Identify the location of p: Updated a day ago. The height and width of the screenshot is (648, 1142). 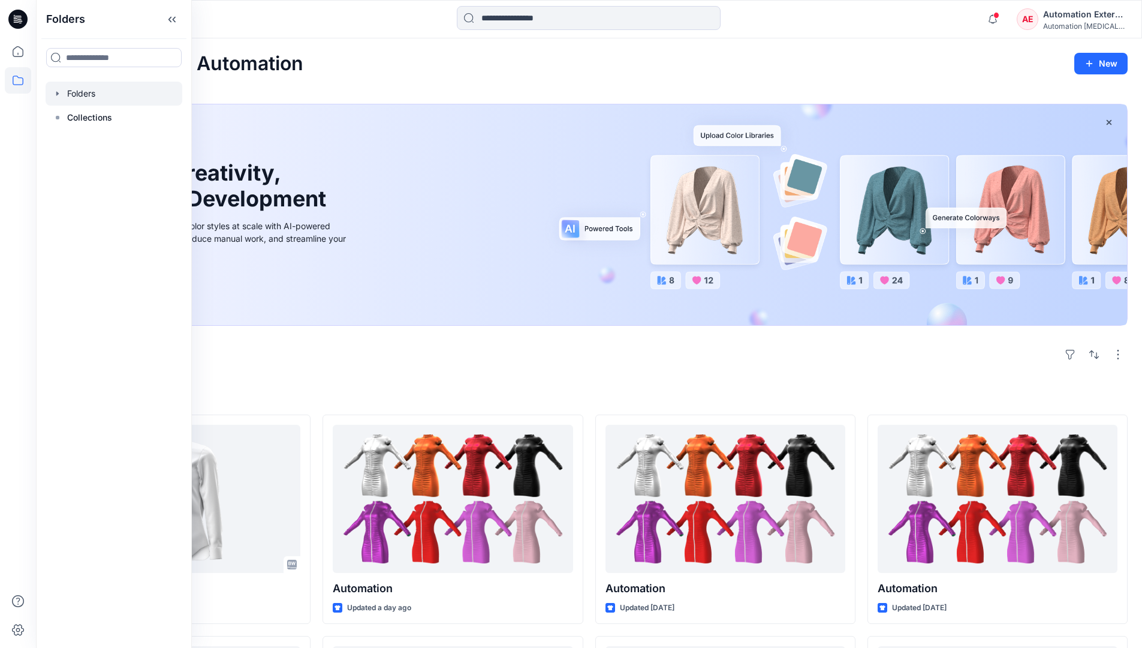
(379, 608).